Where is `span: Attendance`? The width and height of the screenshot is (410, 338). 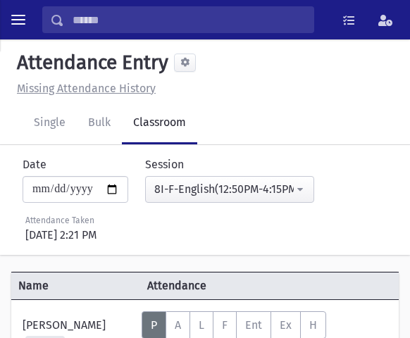
span: Attendance is located at coordinates (253, 286).